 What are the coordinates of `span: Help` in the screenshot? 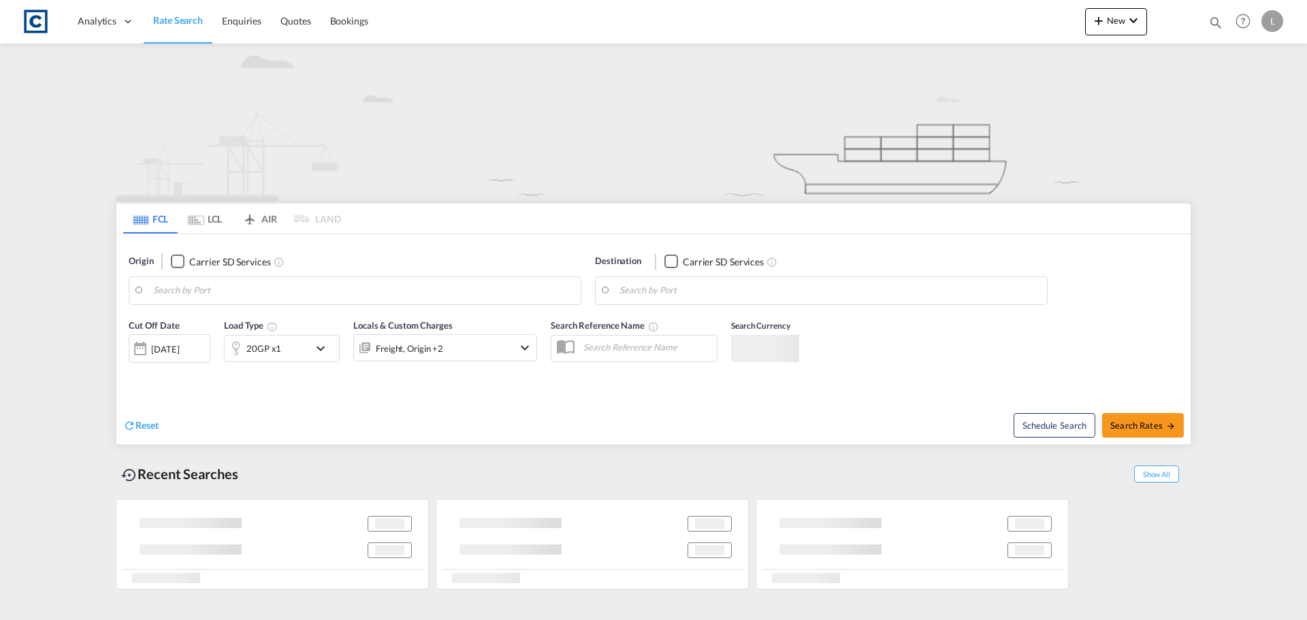 It's located at (1243, 21).